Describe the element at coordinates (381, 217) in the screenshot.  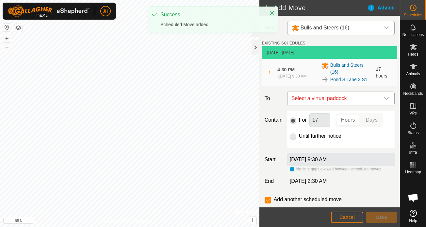
I see `span: Save` at that location.